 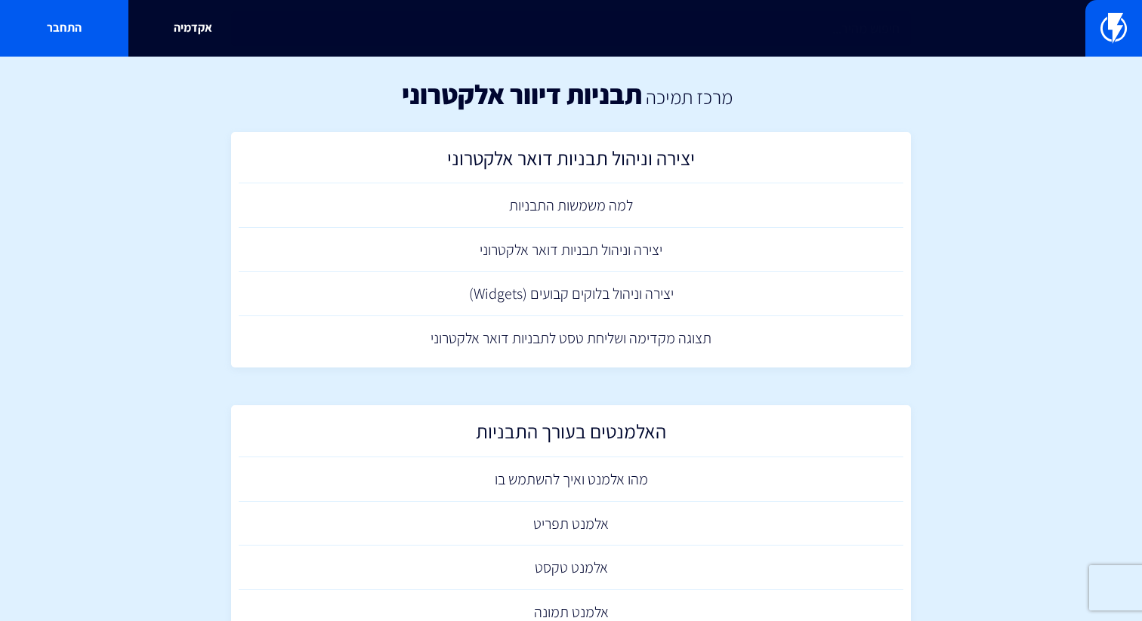 What do you see at coordinates (571, 338) in the screenshot?
I see `a: תצוגה מקדימה ושליחת טסט לתבניות דואר אלקטרוני` at bounding box center [571, 338].